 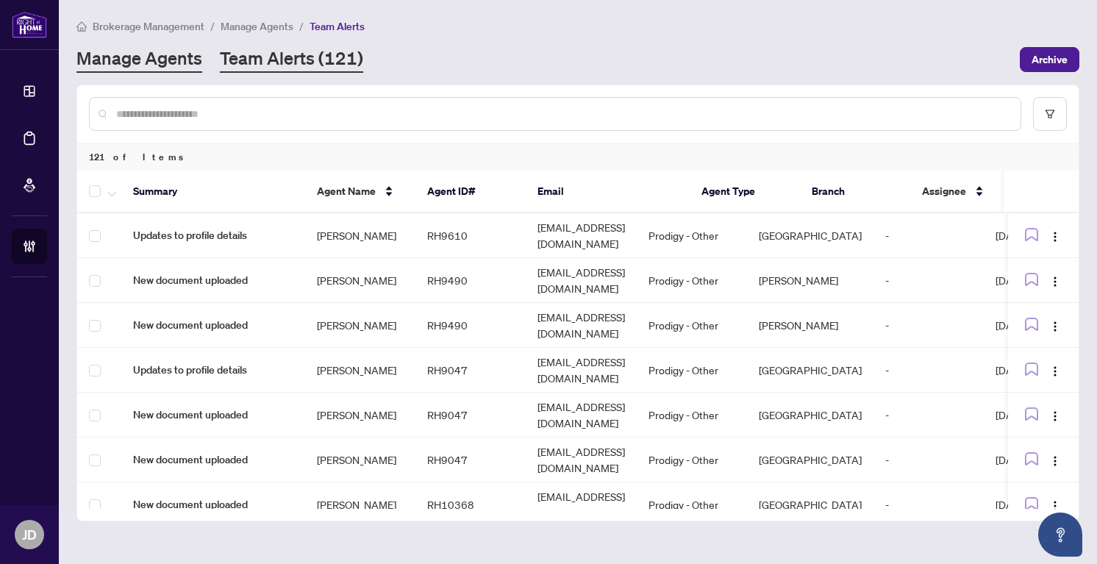 I want to click on span: filter, so click(x=1050, y=114).